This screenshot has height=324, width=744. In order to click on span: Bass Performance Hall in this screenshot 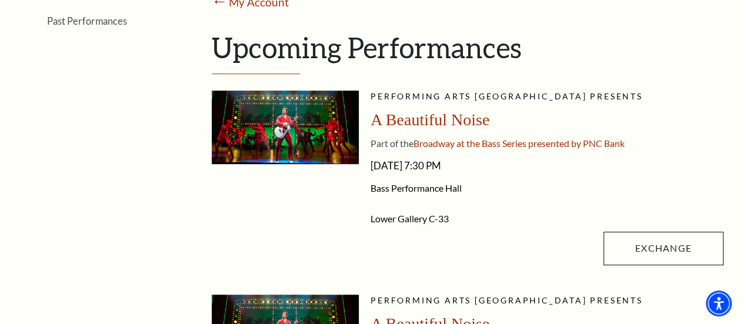, I will do `click(547, 188)`.